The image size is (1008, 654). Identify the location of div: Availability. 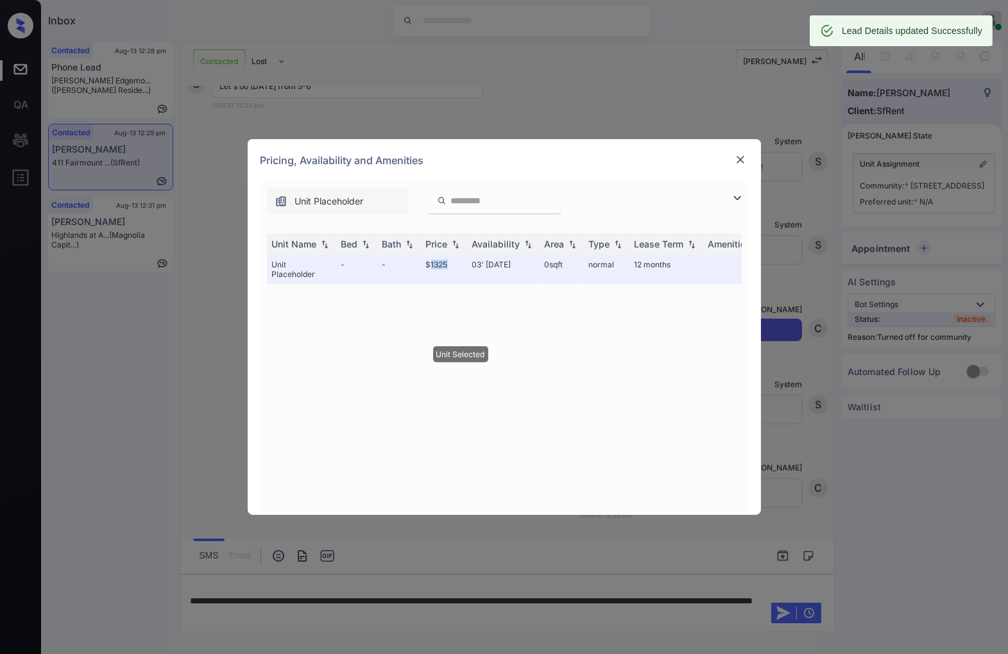
(496, 244).